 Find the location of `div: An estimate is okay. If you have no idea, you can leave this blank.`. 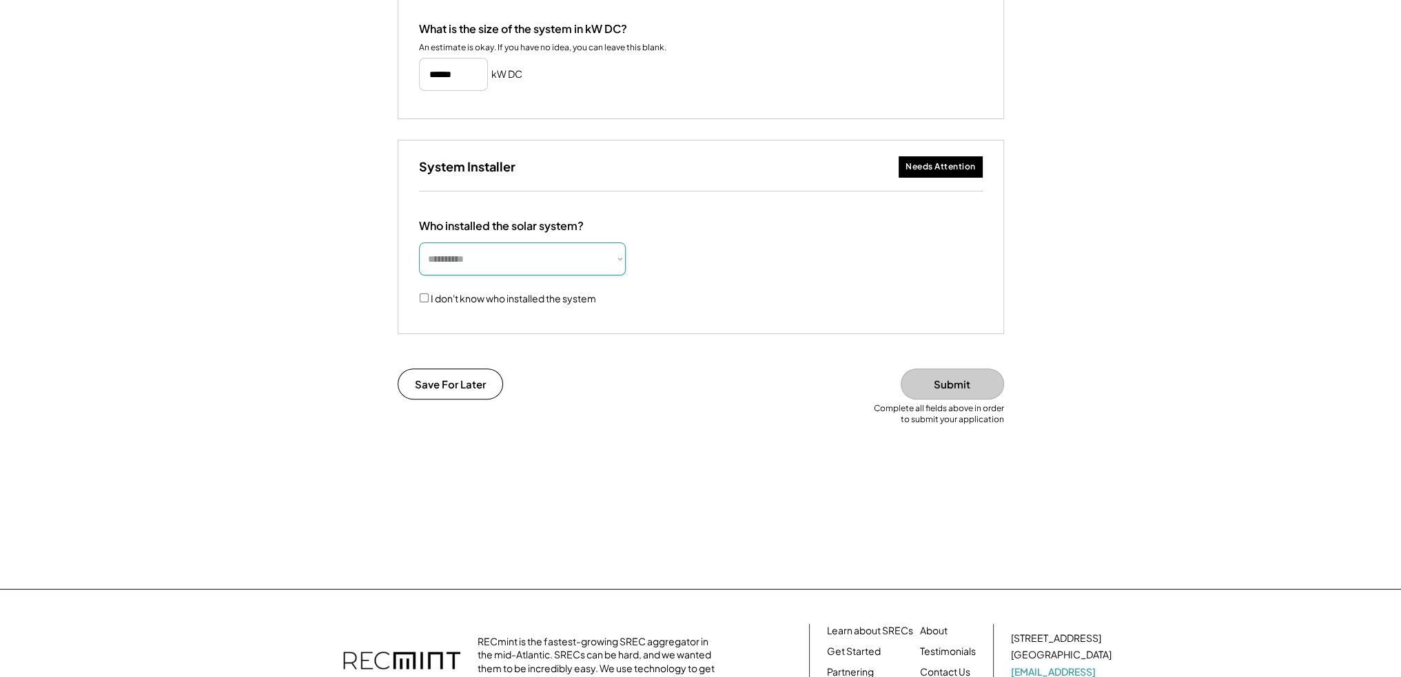

div: An estimate is okay. If you have no idea, you can leave this blank. is located at coordinates (542, 48).